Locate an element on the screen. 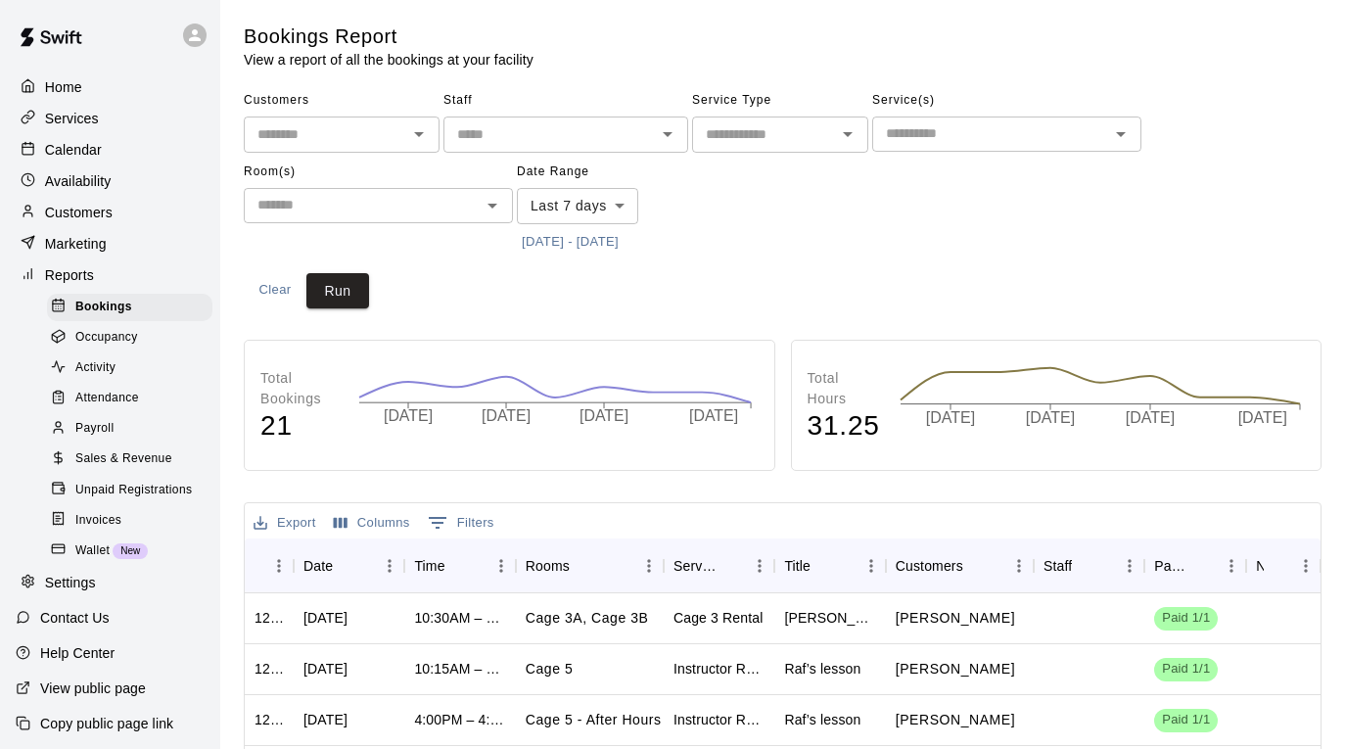 The height and width of the screenshot is (749, 1345). span: Room(s) is located at coordinates (378, 172).